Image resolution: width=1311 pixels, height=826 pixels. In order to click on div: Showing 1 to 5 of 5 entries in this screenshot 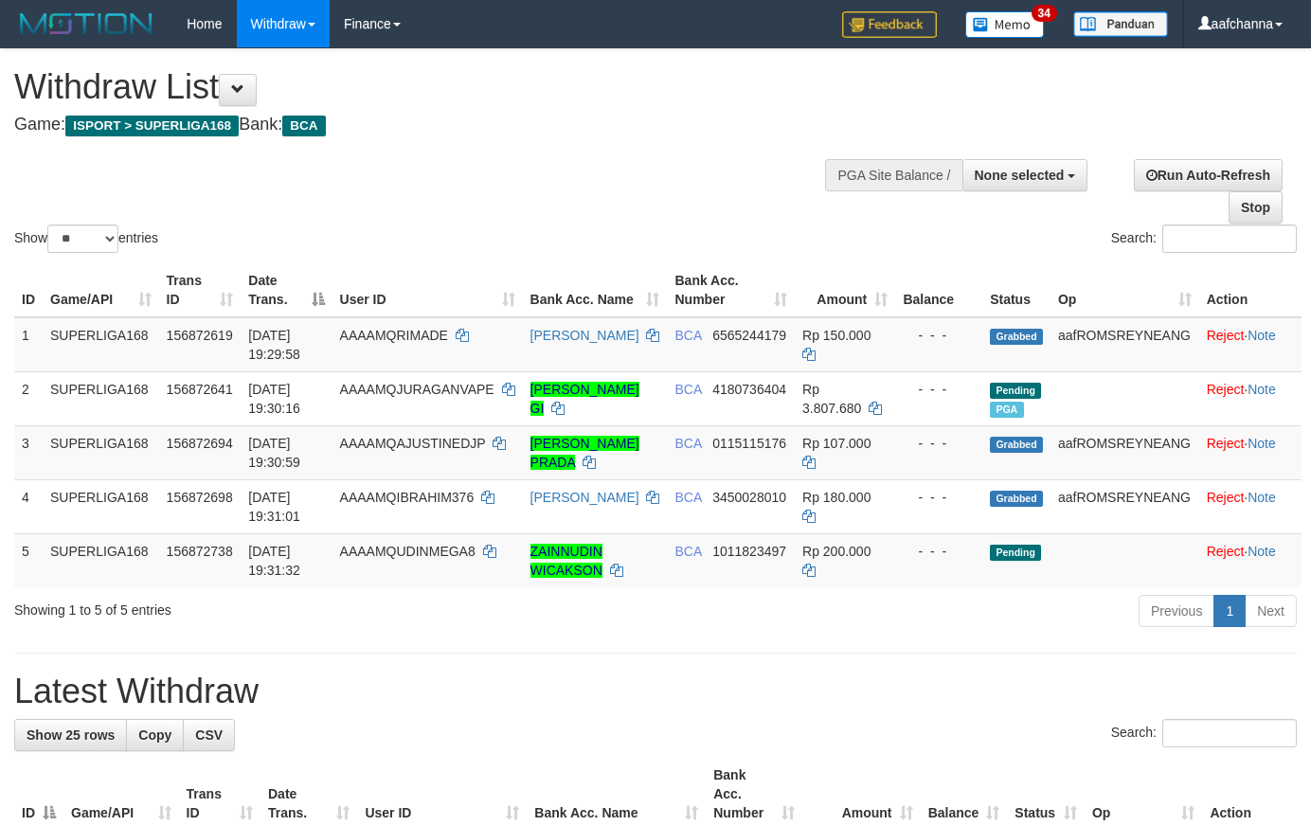, I will do `click(273, 606)`.